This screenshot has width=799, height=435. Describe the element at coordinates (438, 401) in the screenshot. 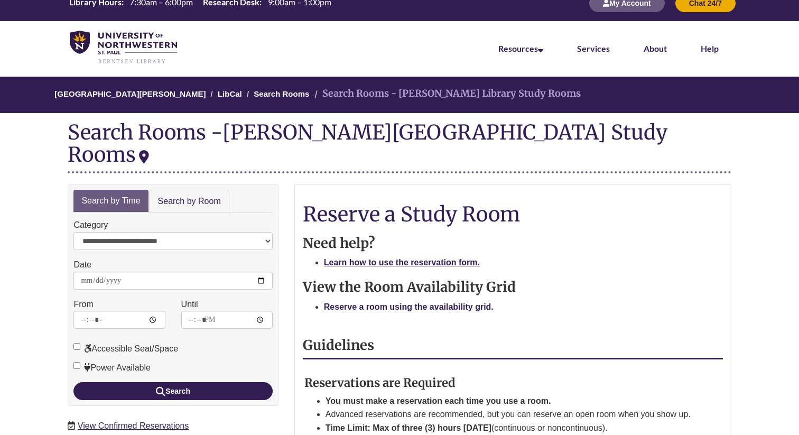

I see `strong: You must make a reservation each time you use a room.` at that location.